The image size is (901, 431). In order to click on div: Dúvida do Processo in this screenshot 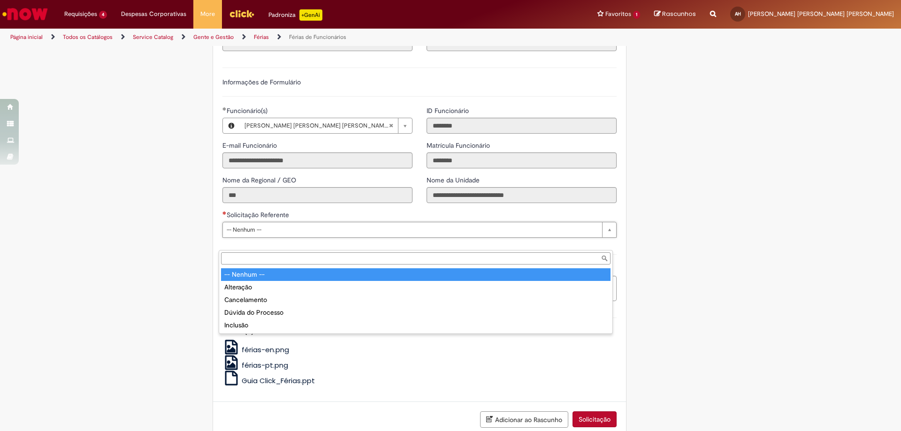, I will do `click(416, 312)`.